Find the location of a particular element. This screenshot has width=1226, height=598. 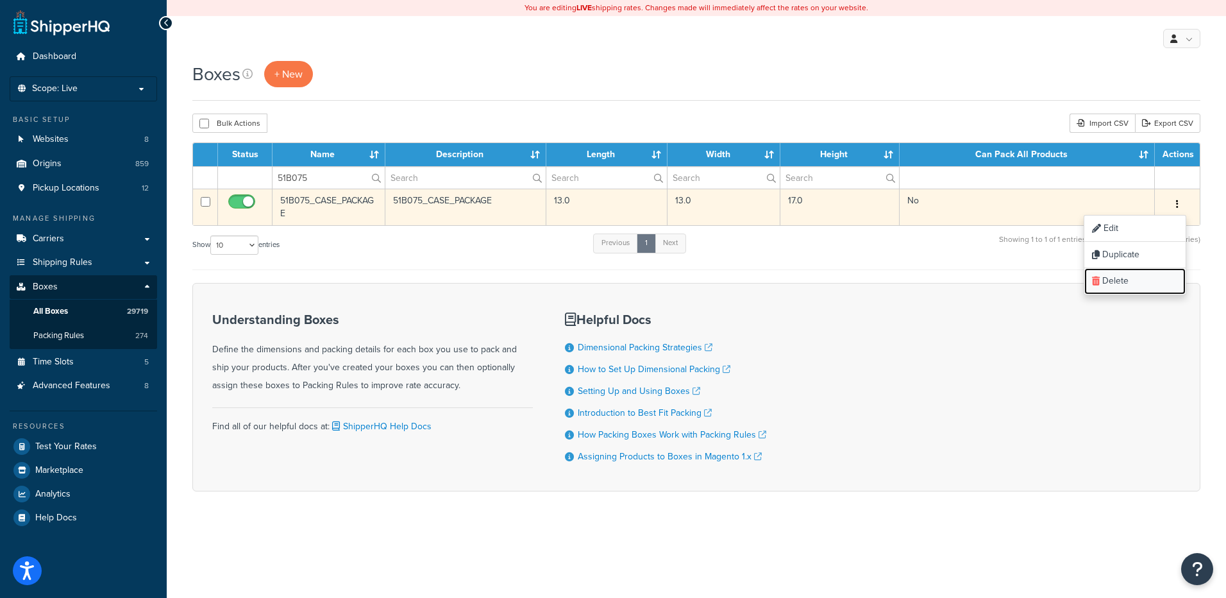

span: Origins is located at coordinates (47, 164).